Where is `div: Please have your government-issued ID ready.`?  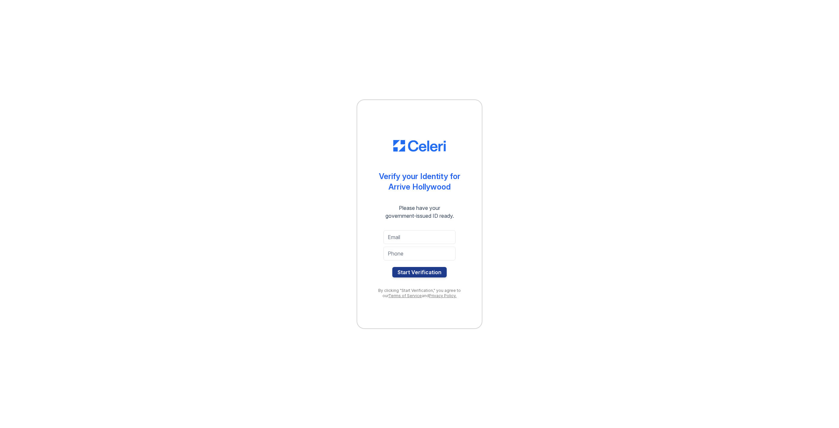 div: Please have your government-issued ID ready. is located at coordinates (419, 212).